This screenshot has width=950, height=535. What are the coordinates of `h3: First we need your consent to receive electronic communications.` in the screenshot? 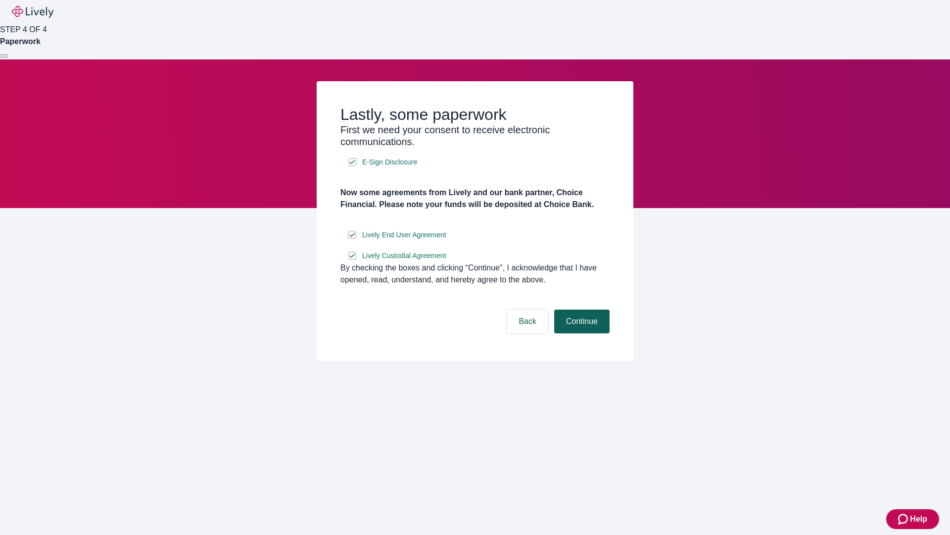 It's located at (475, 136).